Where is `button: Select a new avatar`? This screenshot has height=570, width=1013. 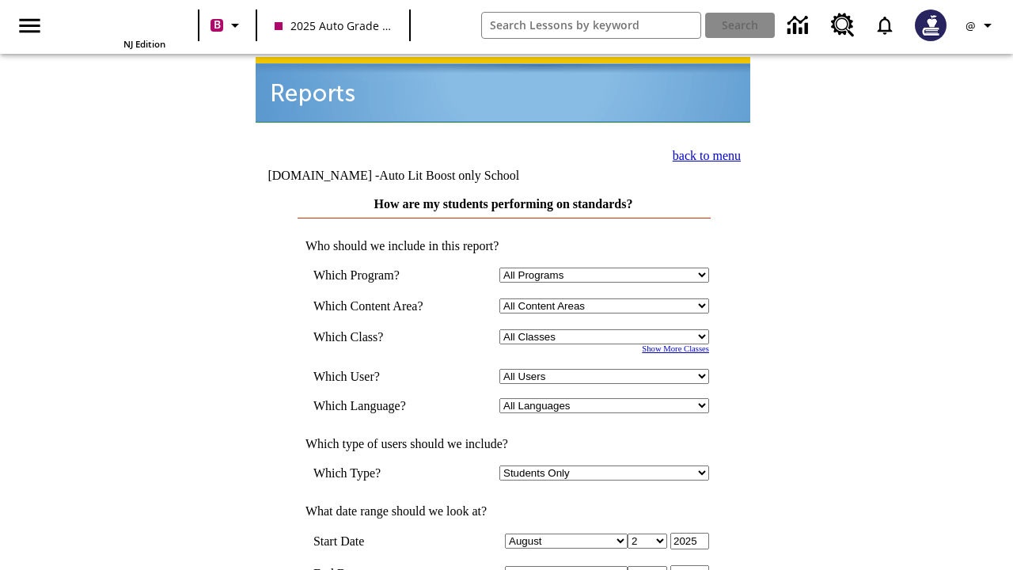
button: Select a new avatar is located at coordinates (931, 25).